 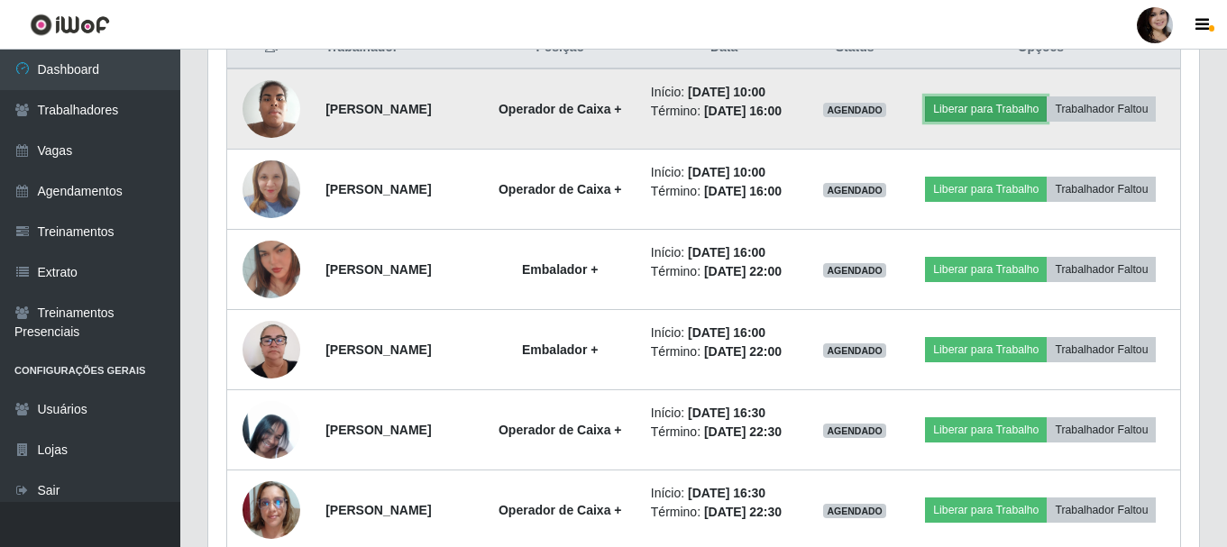 I want to click on img: 1650483938365.jpeg, so click(x=271, y=108).